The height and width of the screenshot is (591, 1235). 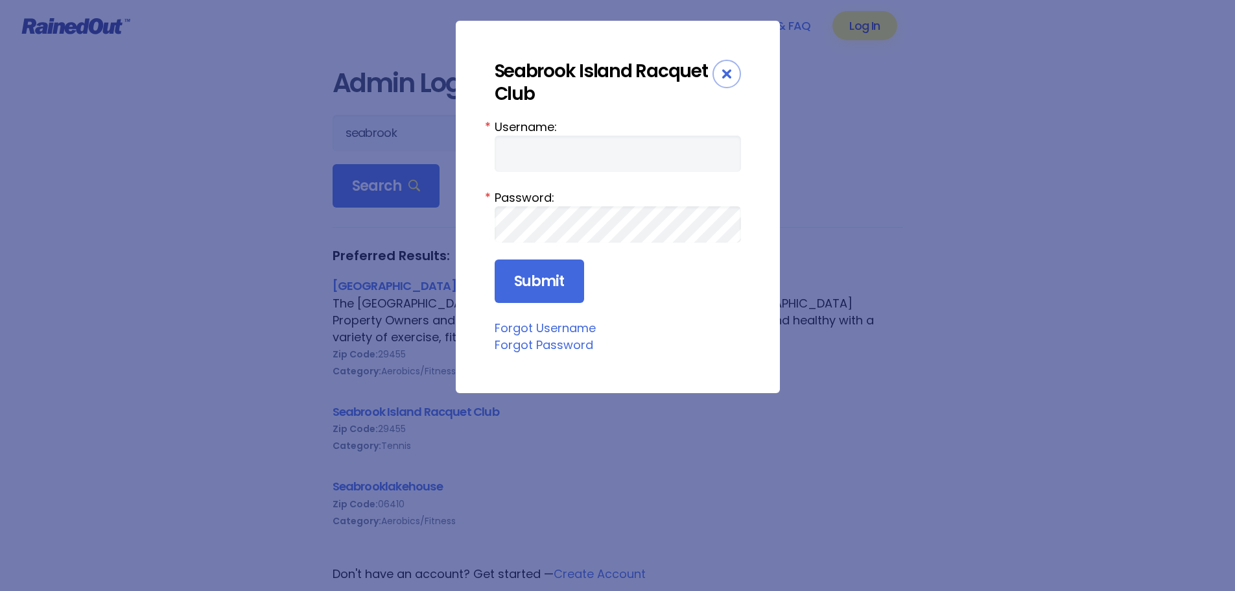 I want to click on a: Forgot Username, so click(x=545, y=327).